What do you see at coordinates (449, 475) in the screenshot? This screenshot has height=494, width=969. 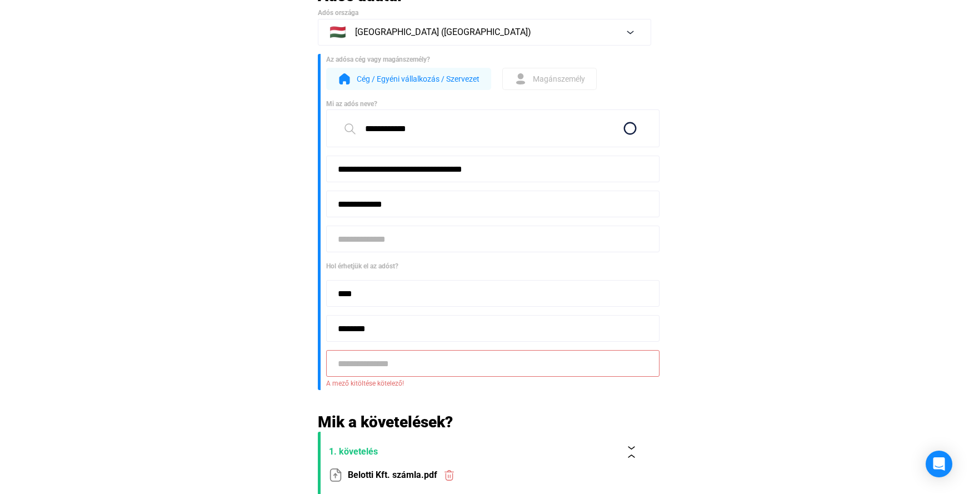 I see `button: trash-red` at bounding box center [449, 475].